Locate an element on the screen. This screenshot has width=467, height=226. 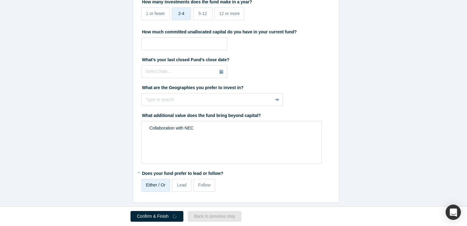
label: What are the Geographies you prefer to invest in? is located at coordinates (236, 86).